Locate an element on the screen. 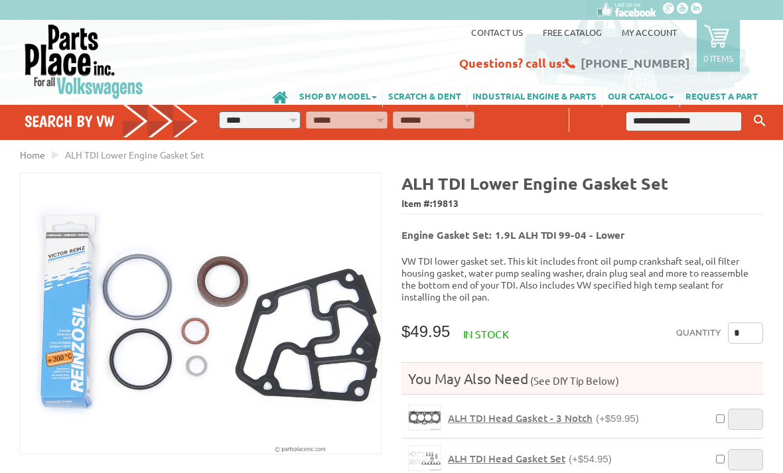  span: ALH TDI Head Gasket - 3 Notch is located at coordinates (520, 418).